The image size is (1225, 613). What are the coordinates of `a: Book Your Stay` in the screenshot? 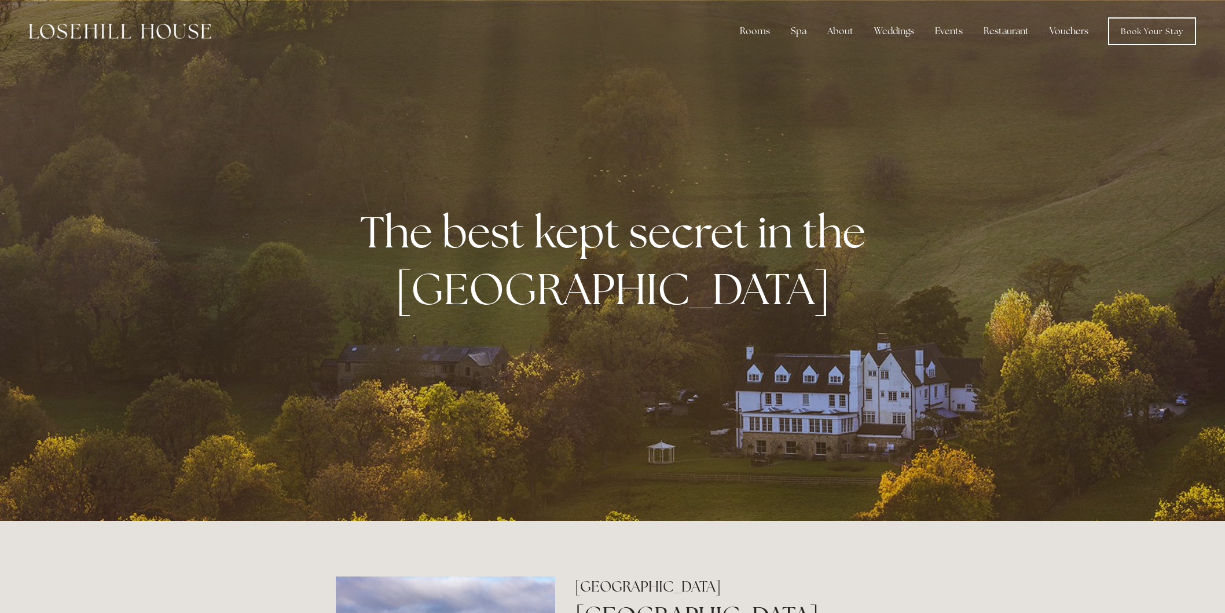 It's located at (1152, 31).